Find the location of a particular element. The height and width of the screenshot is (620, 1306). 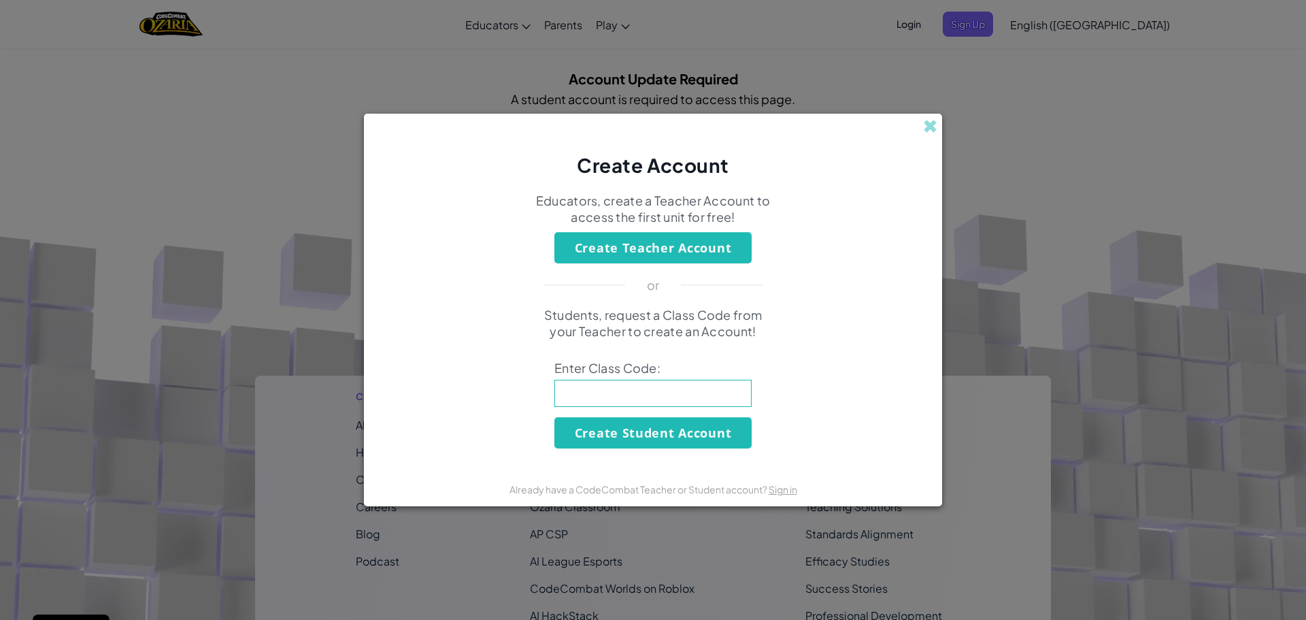

a: Sign in is located at coordinates (783, 489).